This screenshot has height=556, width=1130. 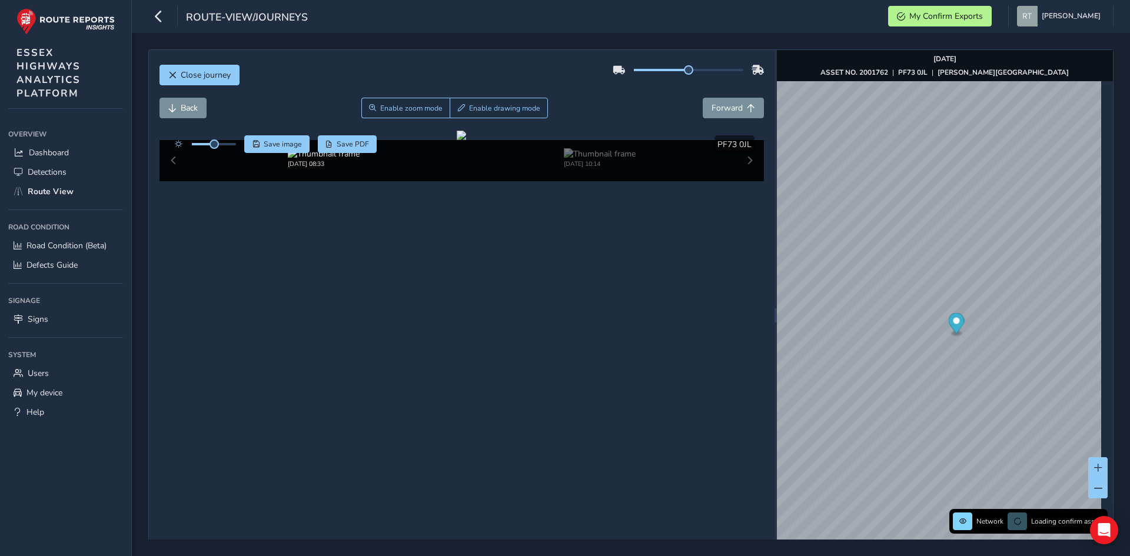 What do you see at coordinates (734, 144) in the screenshot?
I see `span: PF73 0JL` at bounding box center [734, 144].